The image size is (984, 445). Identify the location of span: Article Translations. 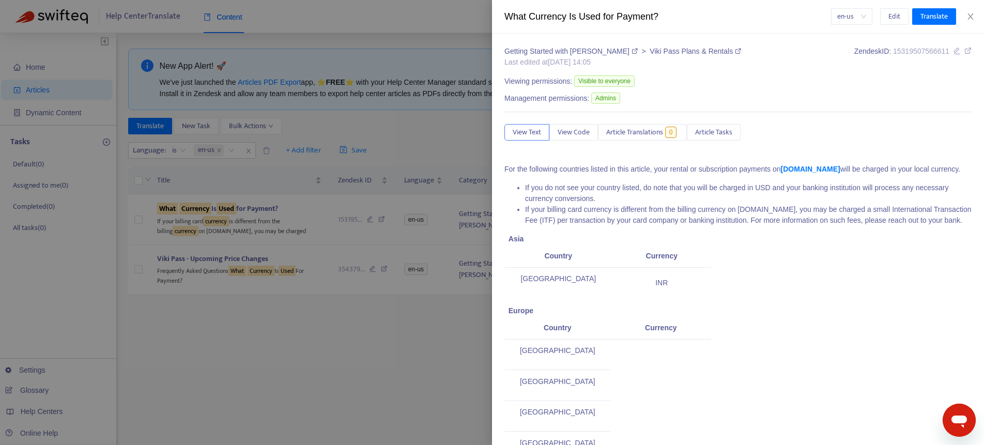
(634, 132).